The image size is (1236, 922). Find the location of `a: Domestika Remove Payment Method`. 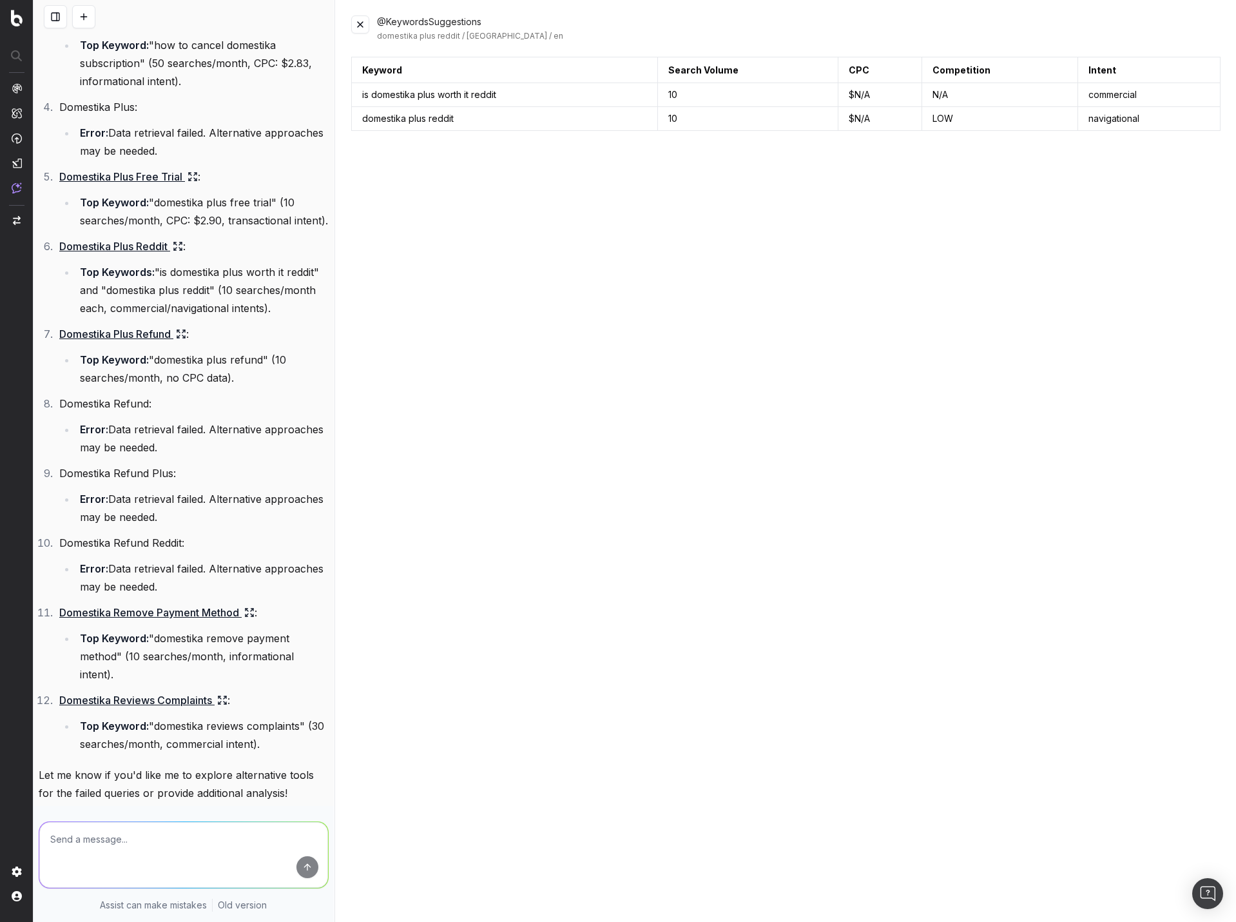

a: Domestika Remove Payment Method is located at coordinates (157, 612).